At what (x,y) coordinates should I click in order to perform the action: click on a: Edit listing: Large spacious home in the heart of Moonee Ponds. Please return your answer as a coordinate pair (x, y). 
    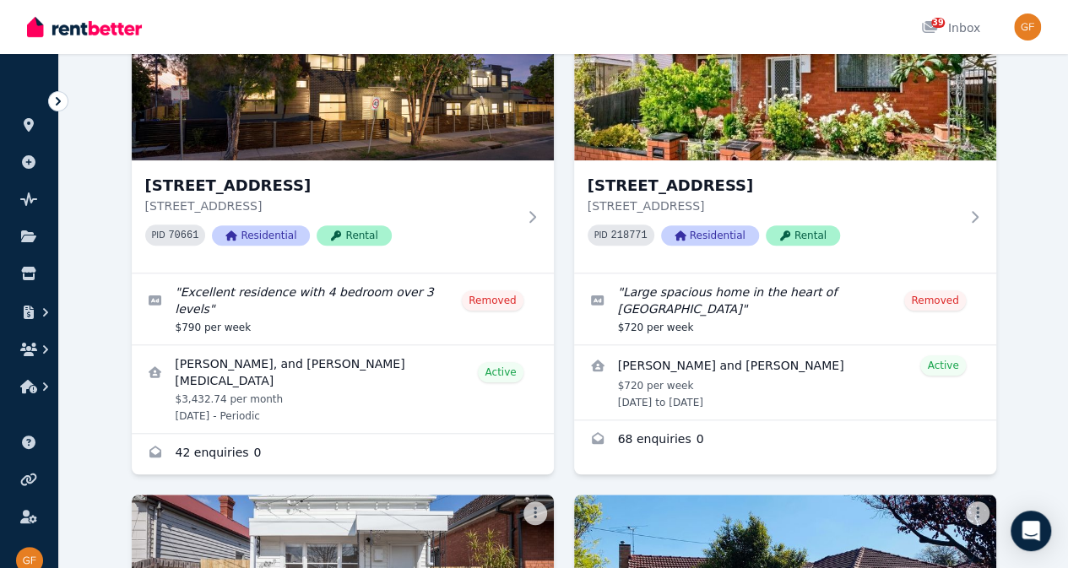
    Looking at the image, I should click on (785, 309).